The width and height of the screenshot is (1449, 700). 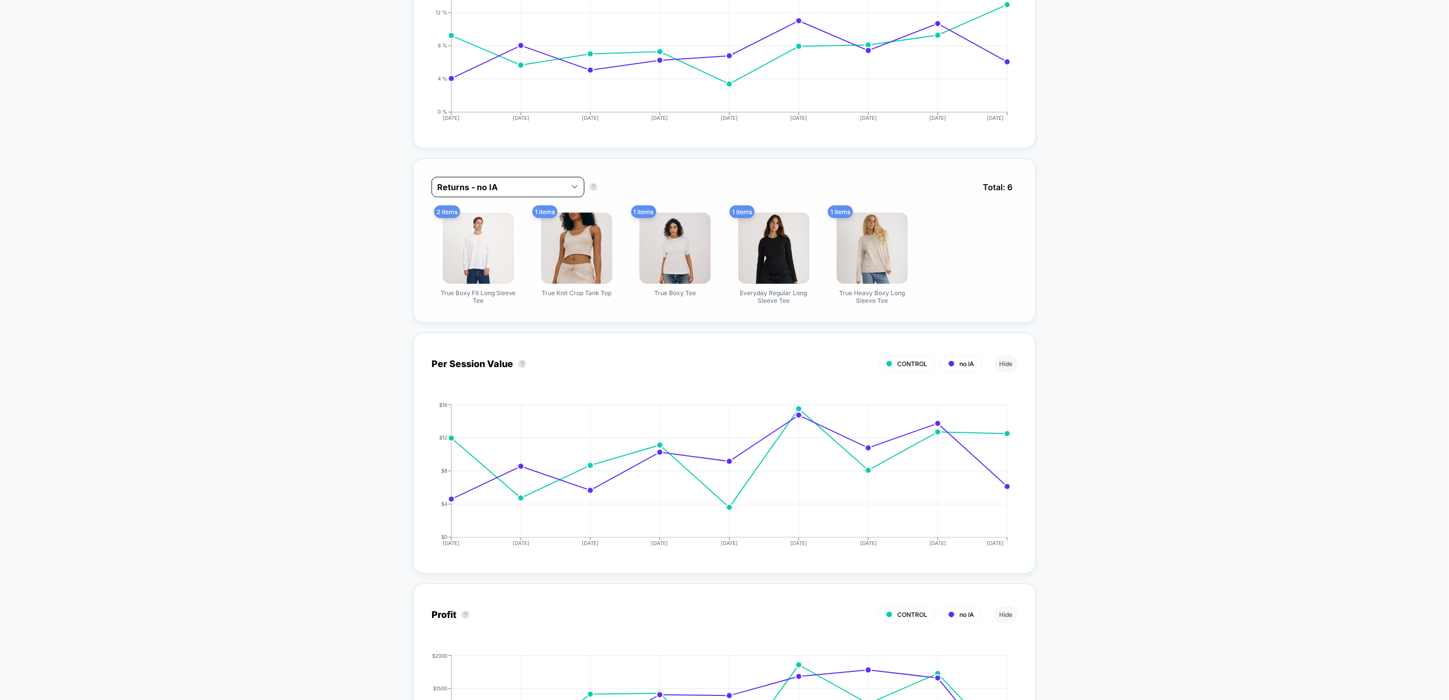 What do you see at coordinates (447, 211) in the screenshot?
I see `span: 2 items` at bounding box center [447, 211].